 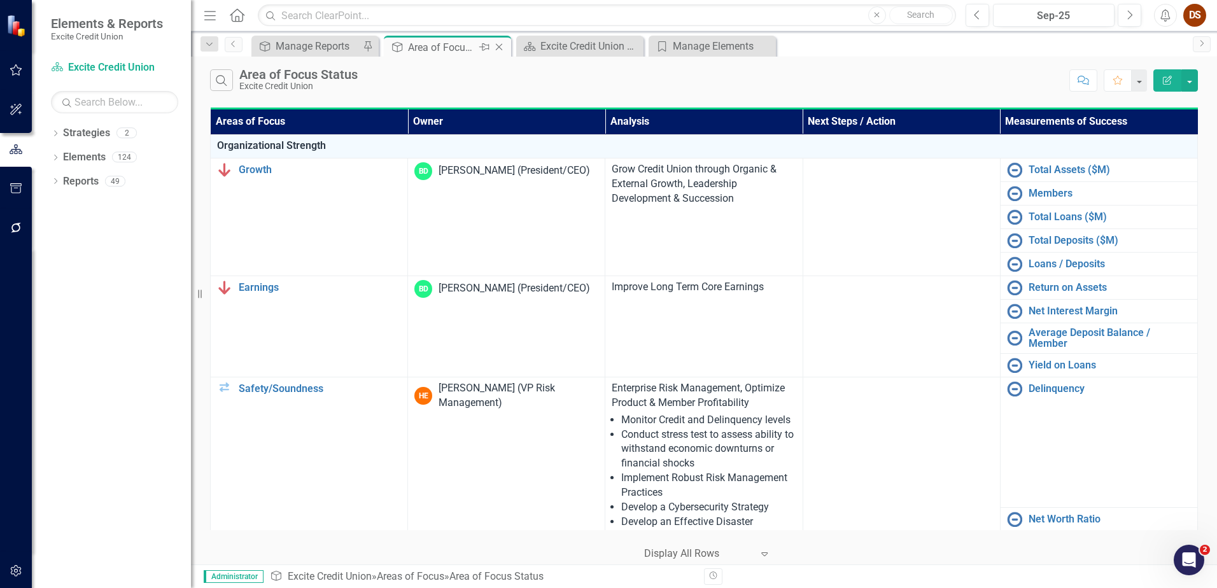 What do you see at coordinates (1053, 16) in the screenshot?
I see `div: Sep-25` at bounding box center [1053, 16].